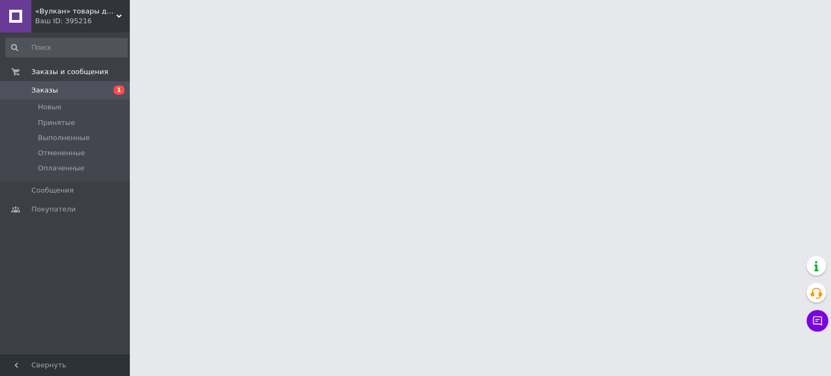 The height and width of the screenshot is (376, 831). I want to click on div: Ваш ID: 395216, so click(82, 21).